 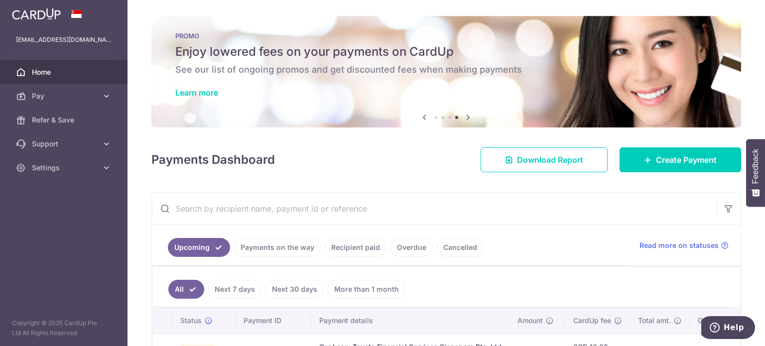 I want to click on h6: See our list of ongoing promos and get discounted fees when making payments, so click(x=446, y=70).